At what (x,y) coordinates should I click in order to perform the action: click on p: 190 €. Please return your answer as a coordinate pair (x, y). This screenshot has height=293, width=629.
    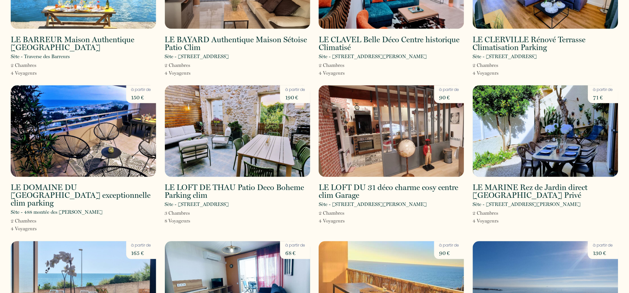
    Looking at the image, I should click on (295, 97).